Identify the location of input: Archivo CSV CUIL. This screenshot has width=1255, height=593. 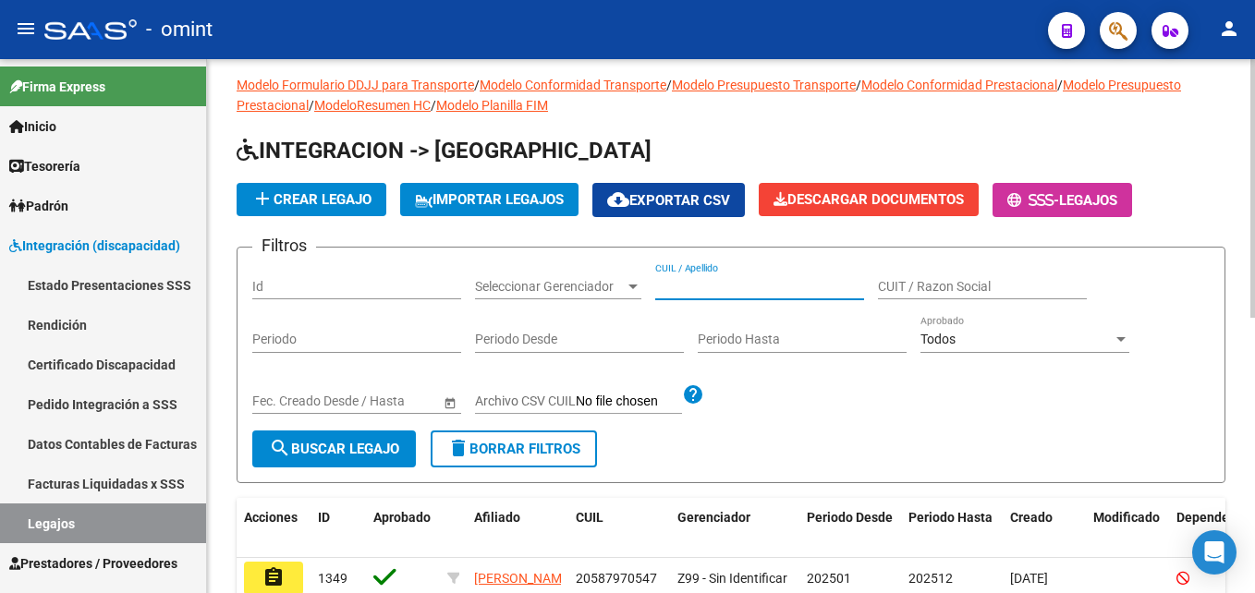
(628, 402).